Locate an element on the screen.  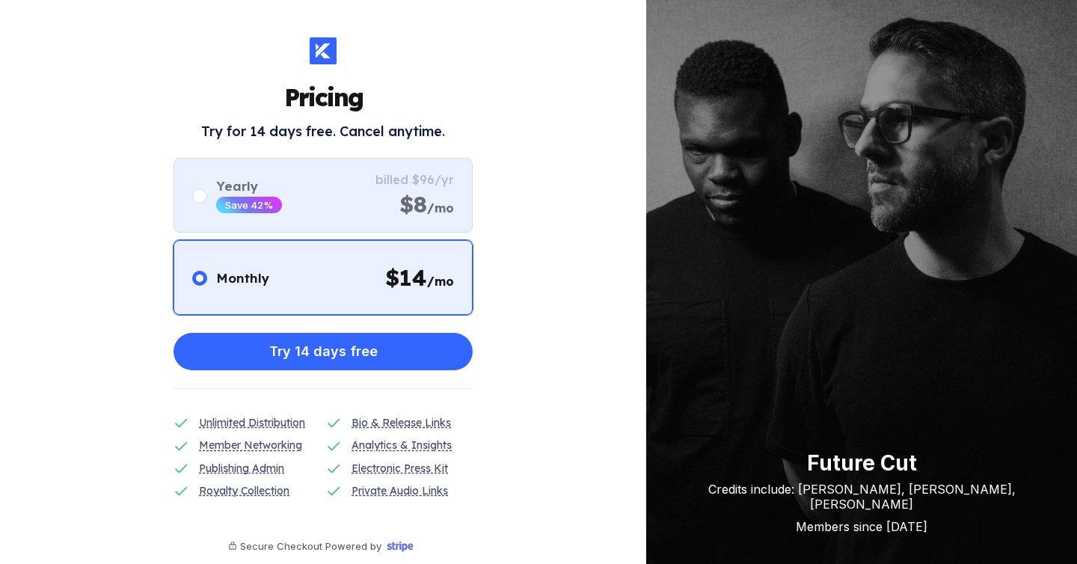
div: Yearly is located at coordinates (249, 185).